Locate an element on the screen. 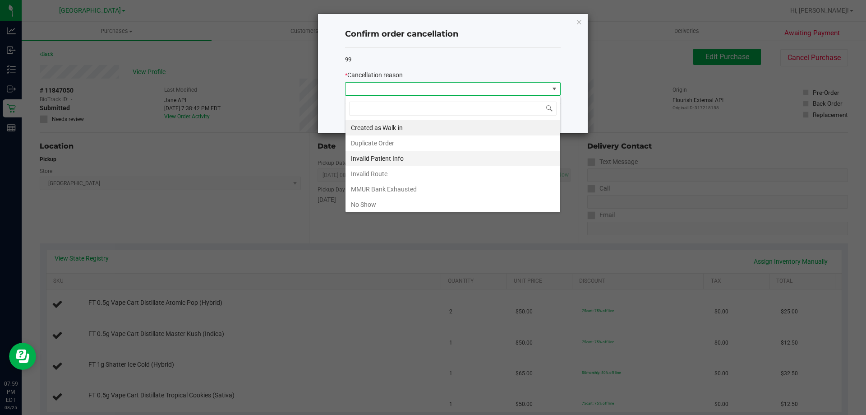 Image resolution: width=866 pixels, height=415 pixels. li: Invalid Route is located at coordinates (453, 174).